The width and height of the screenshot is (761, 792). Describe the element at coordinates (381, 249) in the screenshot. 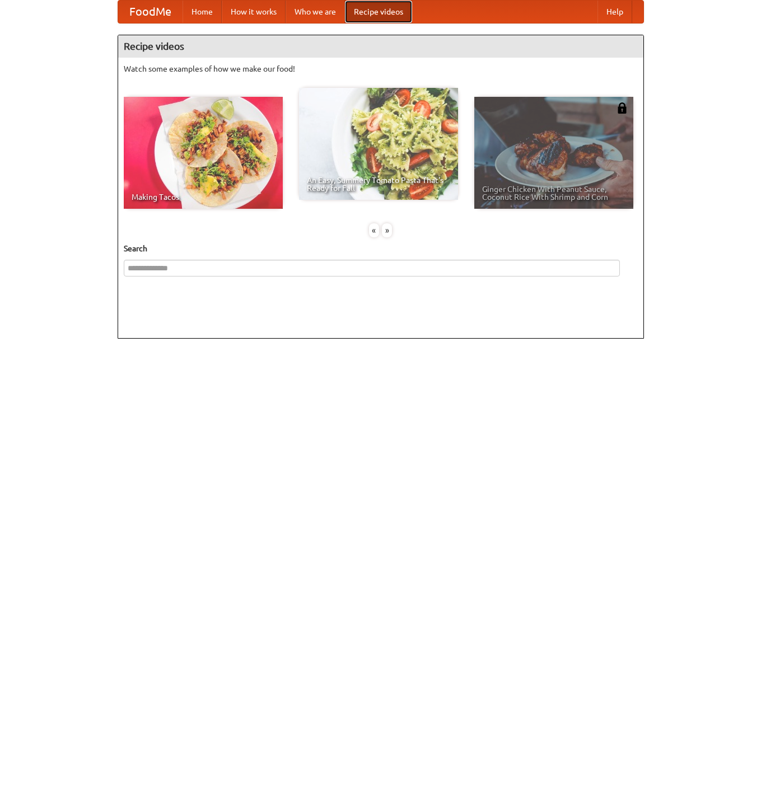

I see `h5: Search` at that location.